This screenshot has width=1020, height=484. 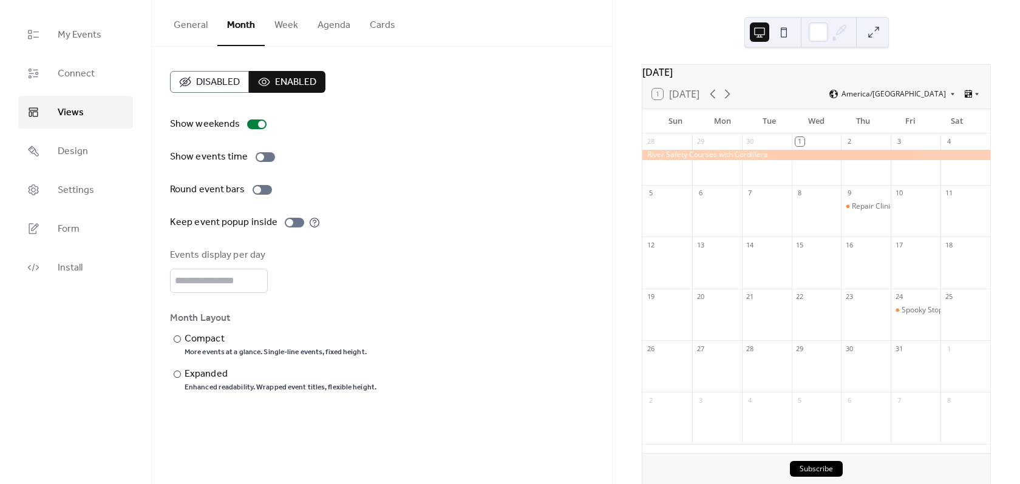 I want to click on div: Enhanced readability. Wrapped event titles, flexible height., so click(x=280, y=388).